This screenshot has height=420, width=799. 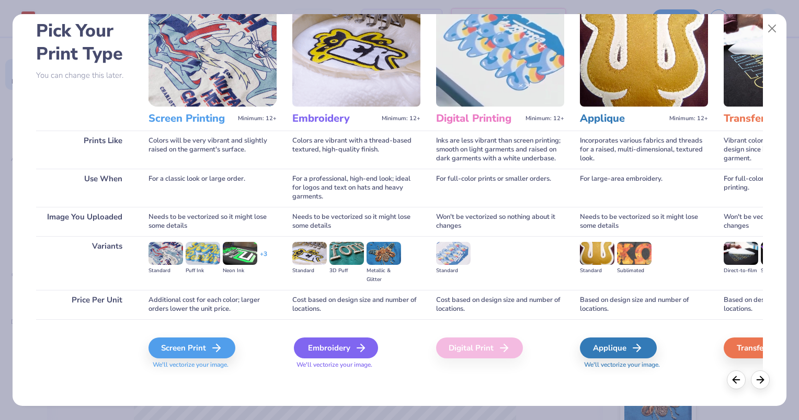 I want to click on img: 3D Puff, so click(x=346, y=253).